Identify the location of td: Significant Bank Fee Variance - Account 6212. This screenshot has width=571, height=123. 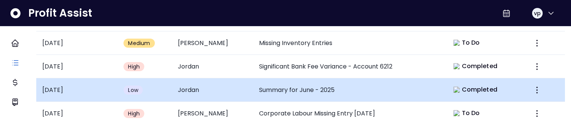
(348, 66).